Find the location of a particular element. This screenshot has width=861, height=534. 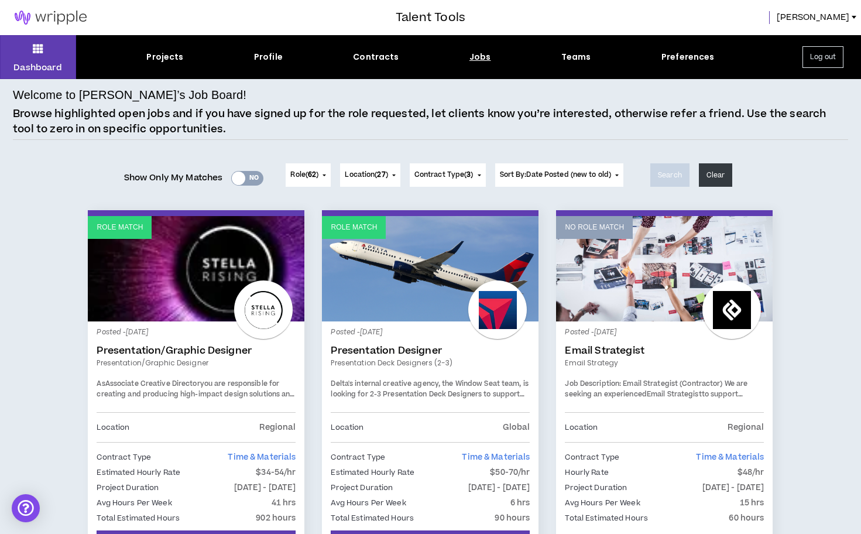

div: Preferences is located at coordinates (688, 57).